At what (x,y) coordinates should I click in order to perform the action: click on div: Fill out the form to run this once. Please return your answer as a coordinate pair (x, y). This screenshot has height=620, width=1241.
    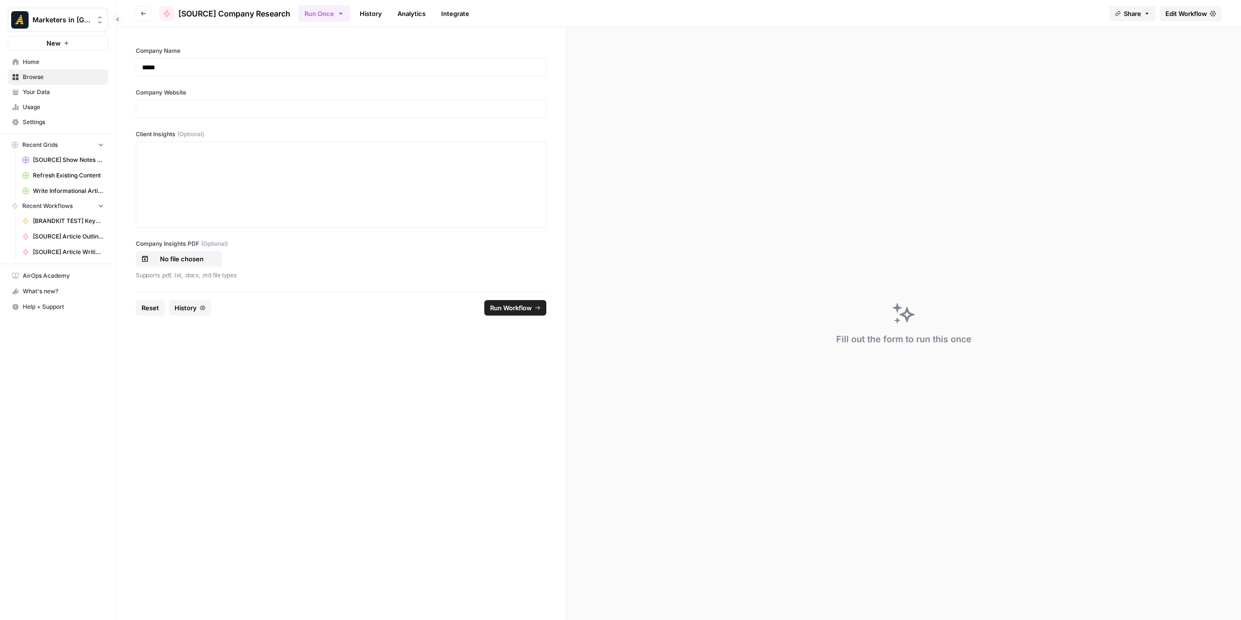
    Looking at the image, I should click on (903, 339).